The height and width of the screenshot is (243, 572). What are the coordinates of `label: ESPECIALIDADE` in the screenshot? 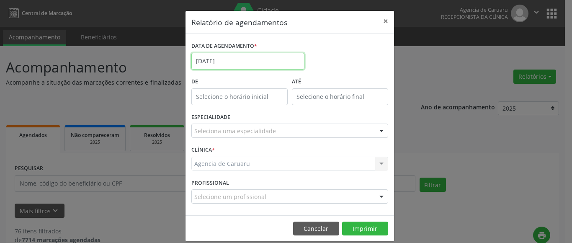 It's located at (211, 117).